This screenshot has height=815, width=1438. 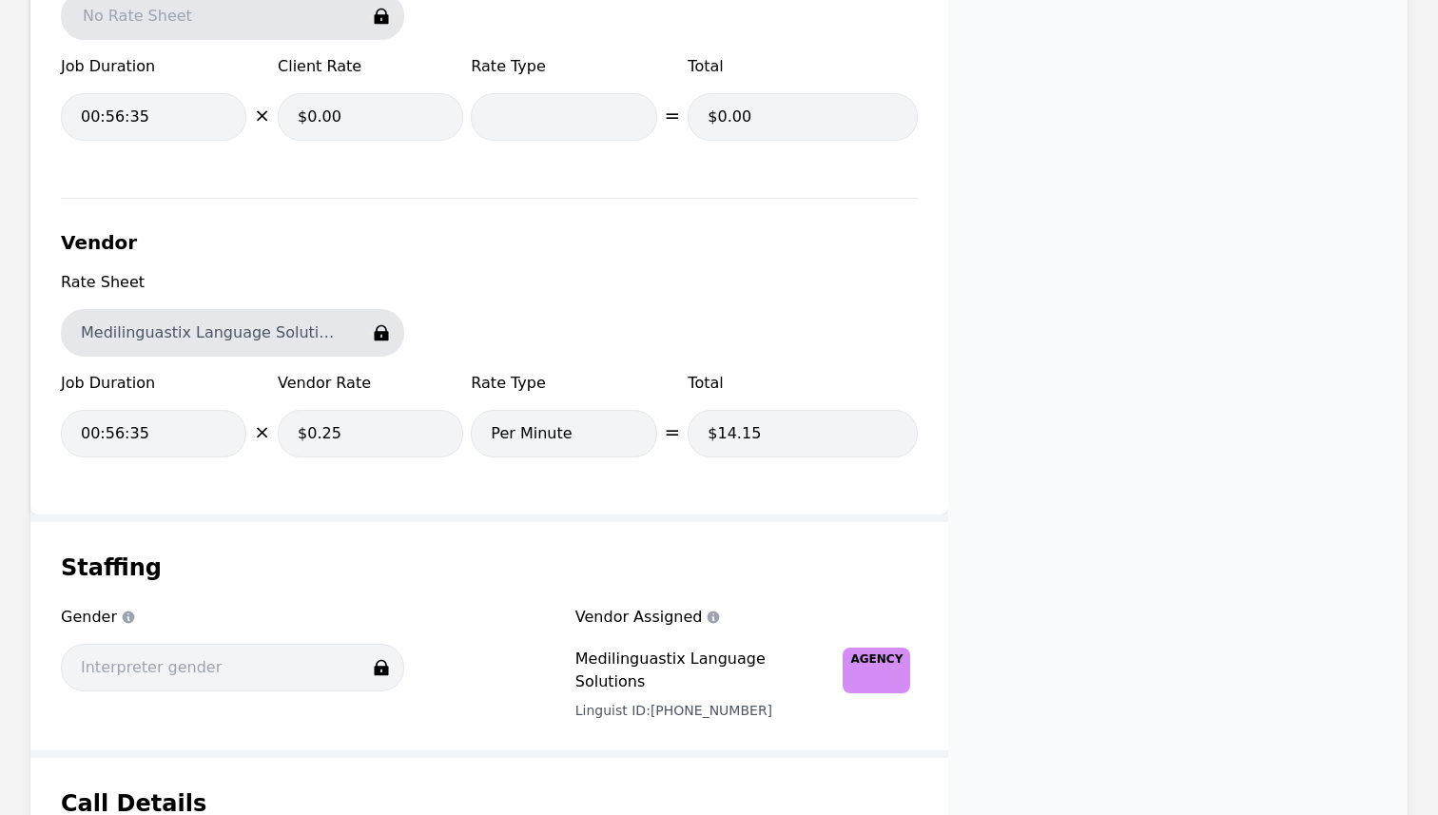 I want to click on h1: Staffing, so click(x=489, y=568).